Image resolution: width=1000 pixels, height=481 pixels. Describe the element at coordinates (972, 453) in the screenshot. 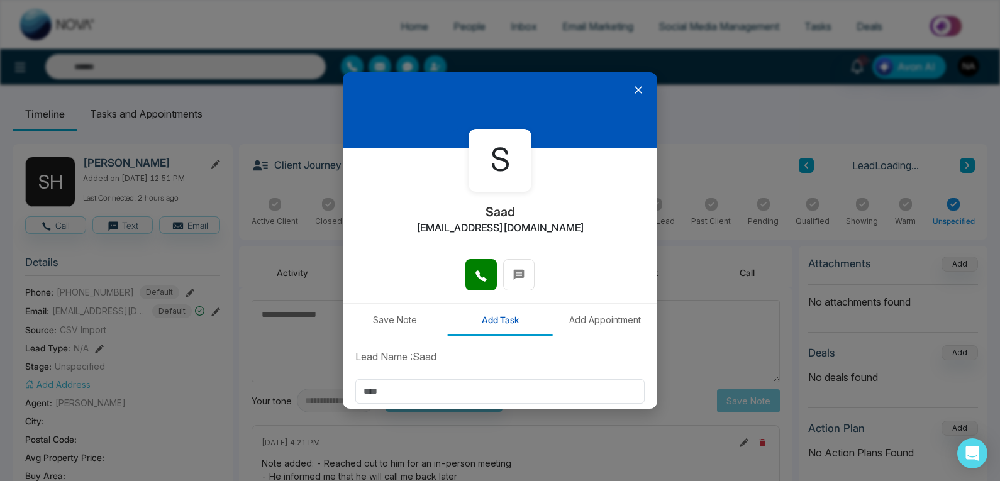

I see `div: Open Intercom Messenger` at that location.